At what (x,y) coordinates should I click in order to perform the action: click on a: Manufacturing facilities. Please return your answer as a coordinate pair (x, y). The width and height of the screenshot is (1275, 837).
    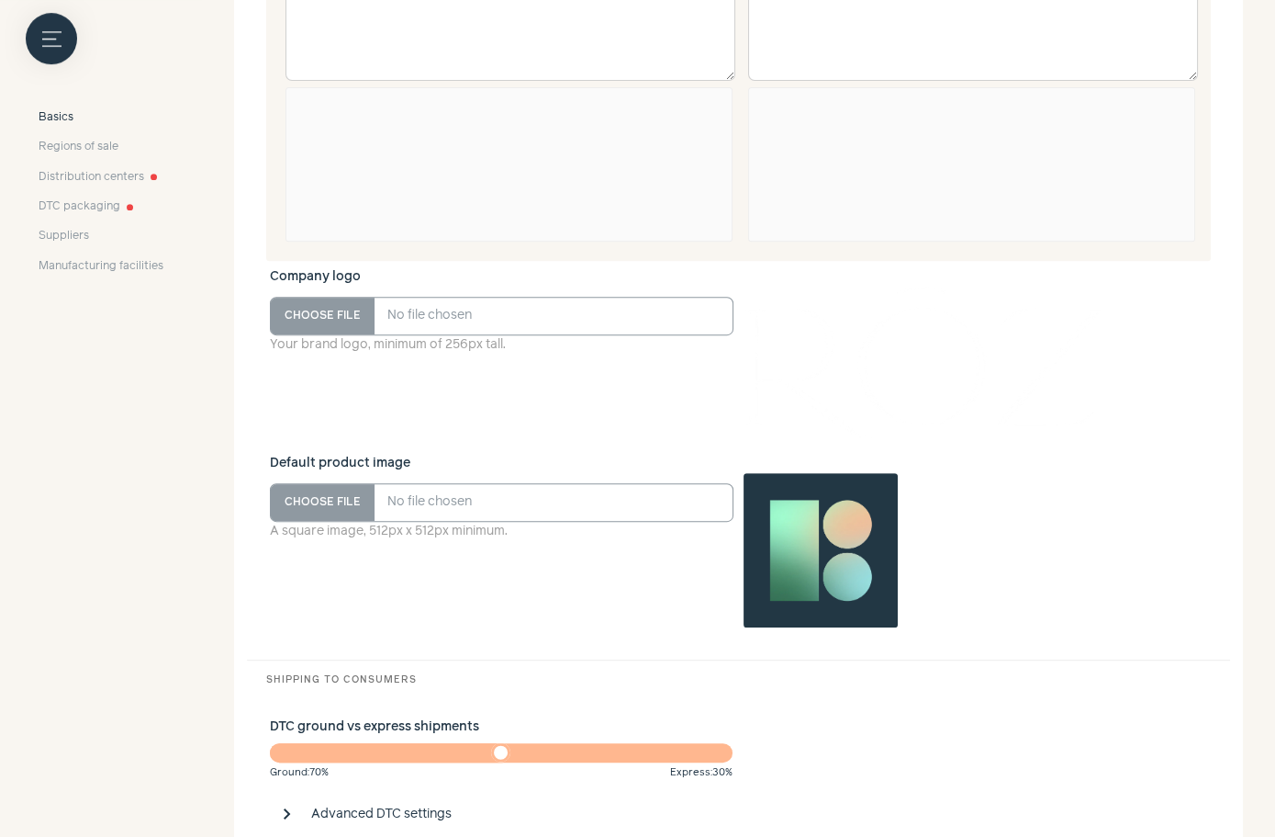
    Looking at the image, I should click on (101, 266).